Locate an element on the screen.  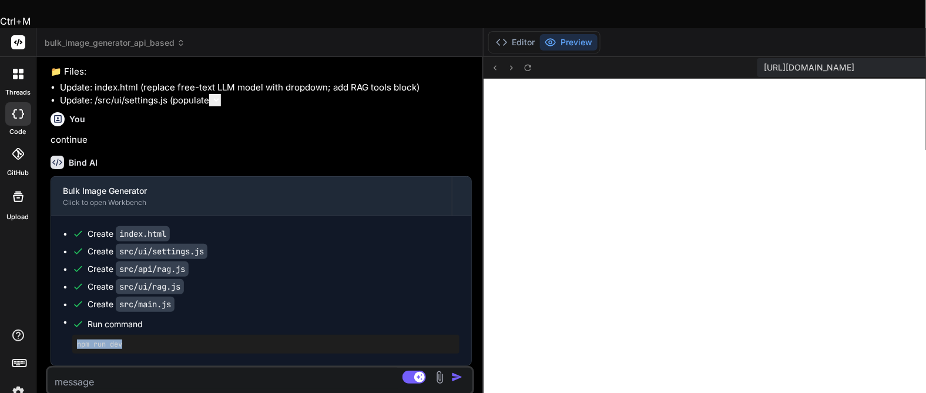
code: index.html is located at coordinates (143, 234).